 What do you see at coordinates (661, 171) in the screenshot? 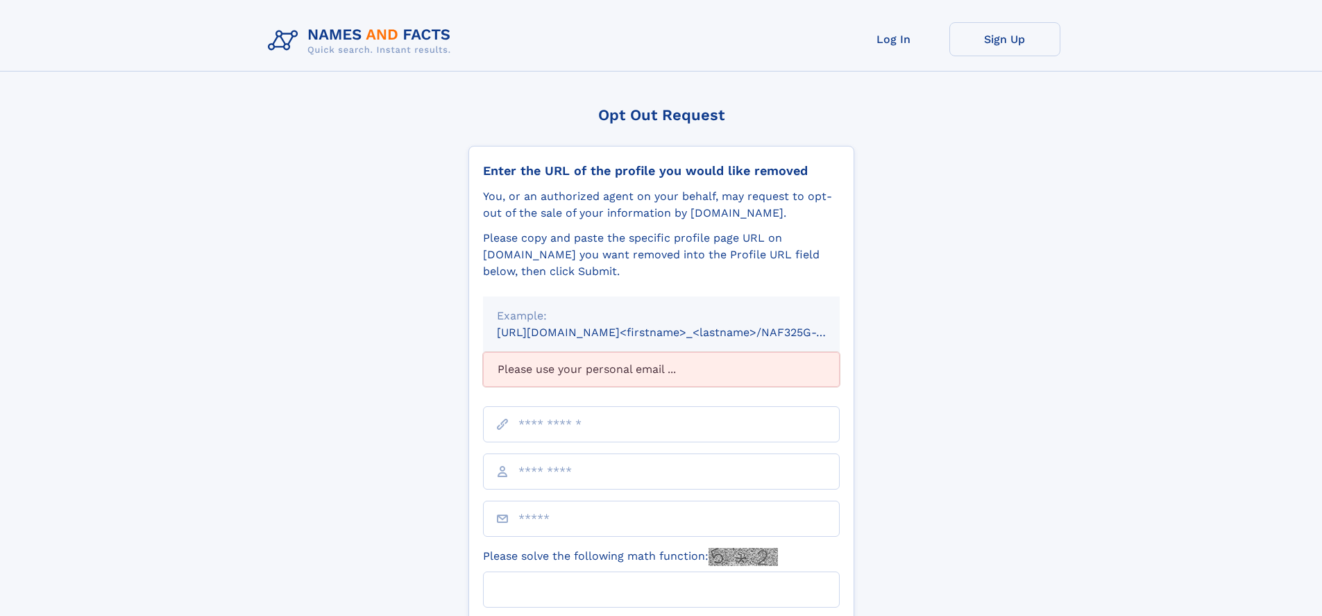
I see `div: Enter the URL of the profile you would like removed` at bounding box center [661, 171].